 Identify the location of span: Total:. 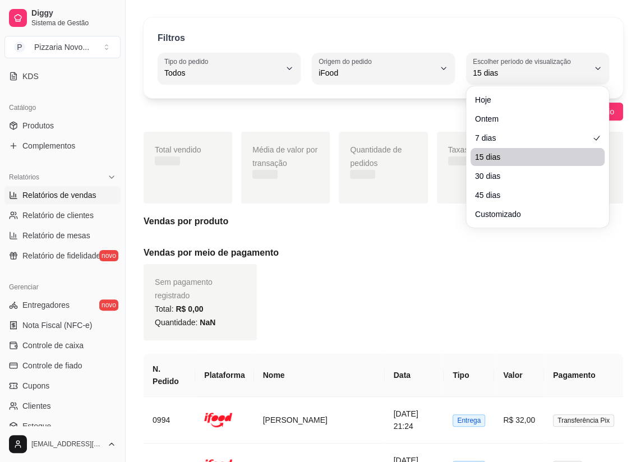
(179, 309).